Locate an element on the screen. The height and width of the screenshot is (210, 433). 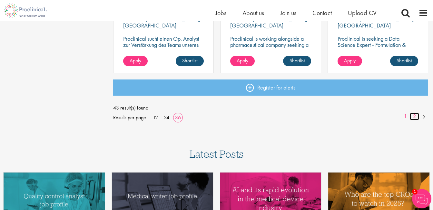
a: 36 is located at coordinates (178, 117).